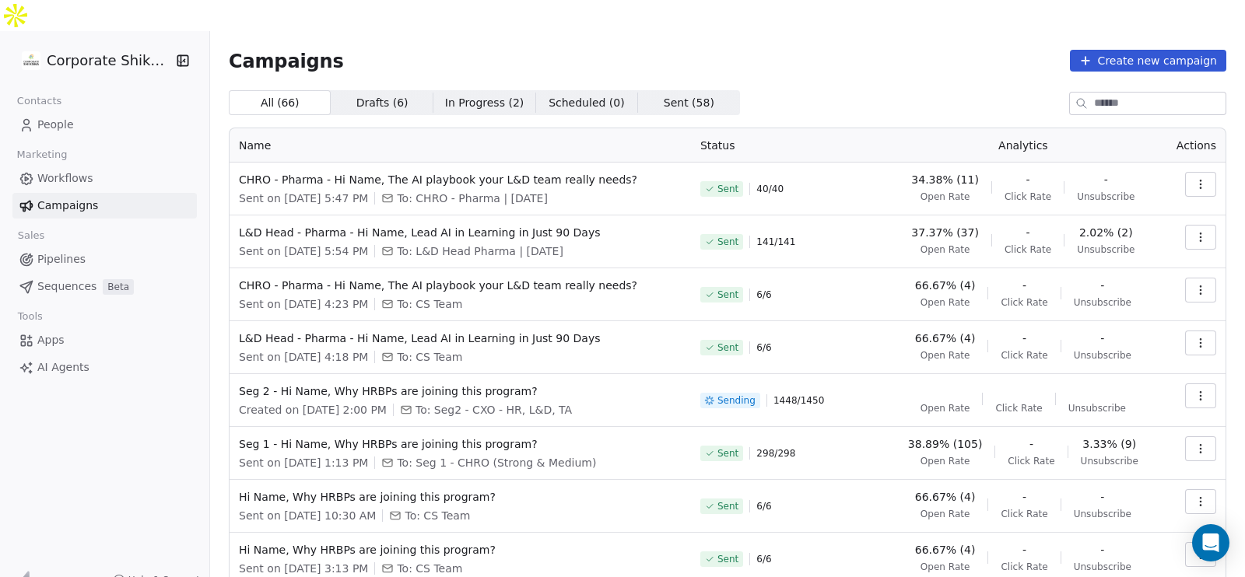 The width and height of the screenshot is (1245, 577). Describe the element at coordinates (104, 124) in the screenshot. I see `a: People` at that location.